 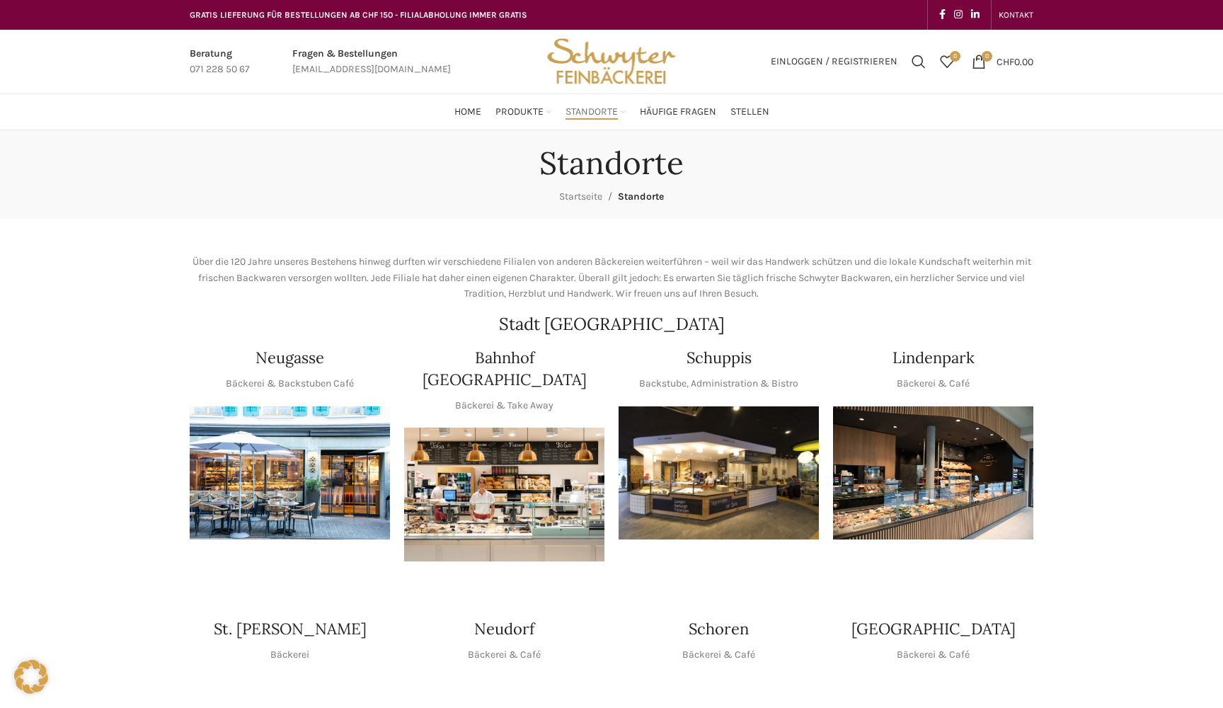 I want to click on span: Häufige Fragen, so click(x=678, y=112).